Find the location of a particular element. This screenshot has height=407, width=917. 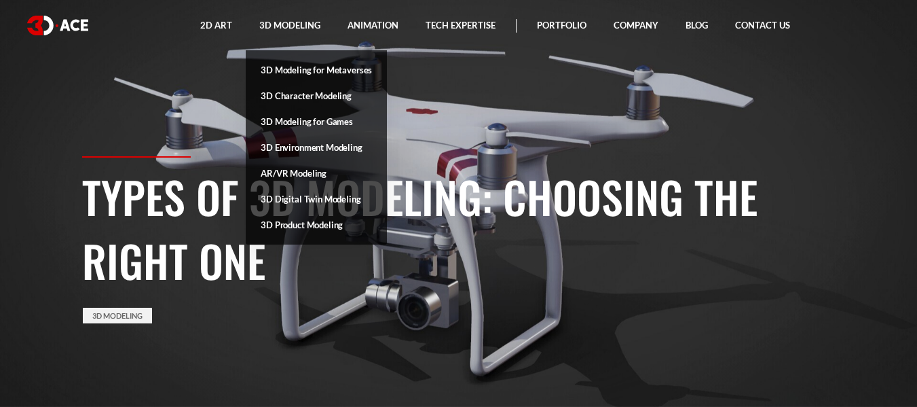

a: 3D Modeling for Games is located at coordinates (316, 122).